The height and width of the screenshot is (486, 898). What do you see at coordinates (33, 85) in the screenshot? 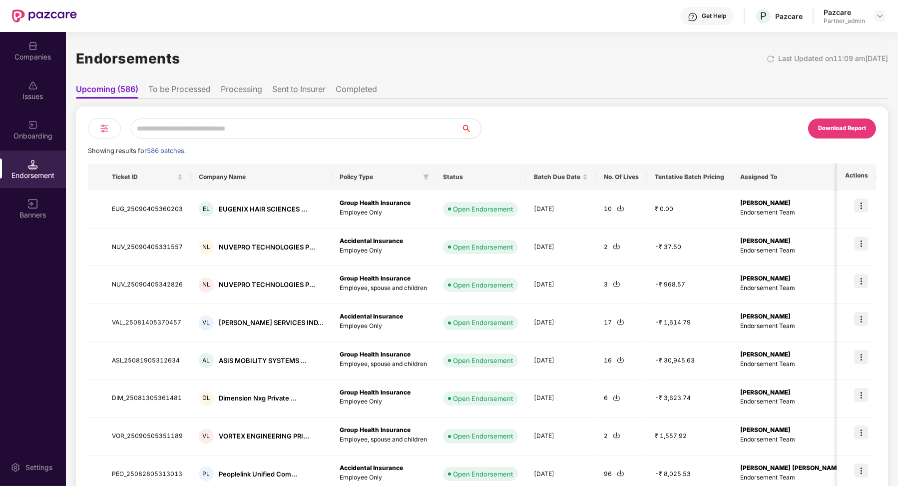
I see `img: svg+xml;base64,PHN2ZyBpZD0iSXNzdWVzX2Rpc2FibGVkIiB4bWxucz0iaHR0cDovL3d3dy53My5vcmcvMjAwMC9zdmciIH...` at bounding box center [33, 85].